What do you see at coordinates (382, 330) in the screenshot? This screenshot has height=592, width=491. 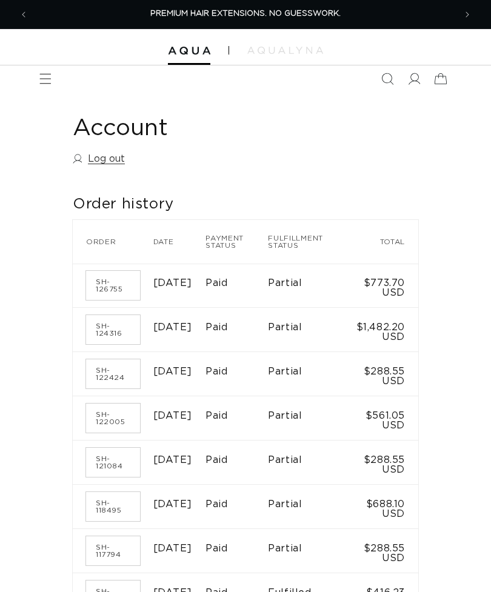 I see `td: $1,482.20 USD` at bounding box center [382, 330].